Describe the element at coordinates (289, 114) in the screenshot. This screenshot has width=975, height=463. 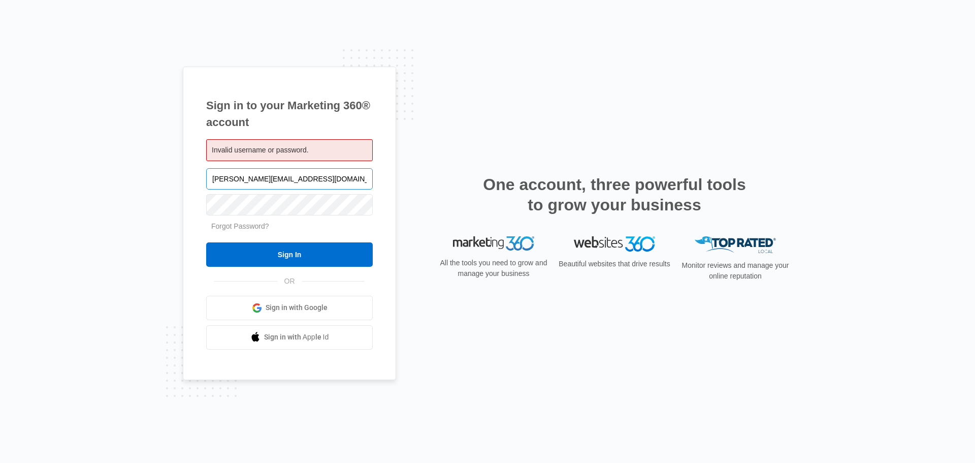
I see `h1: Sign in to your Marketing 360® account` at that location.